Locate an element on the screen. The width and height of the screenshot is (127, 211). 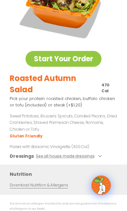
img: wpChatIcon is located at coordinates (101, 186).